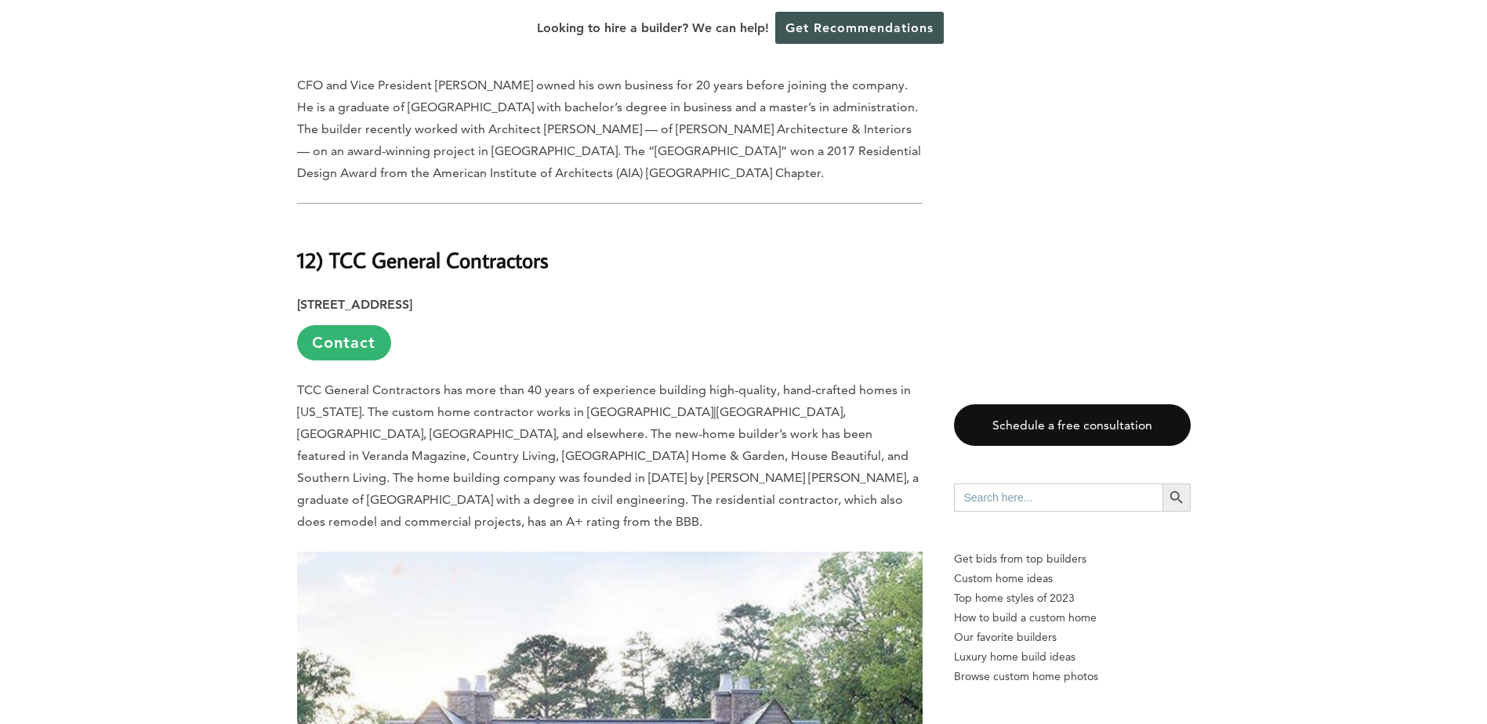 The width and height of the screenshot is (1487, 724). I want to click on a: Luxury home build ideas, so click(1072, 657).